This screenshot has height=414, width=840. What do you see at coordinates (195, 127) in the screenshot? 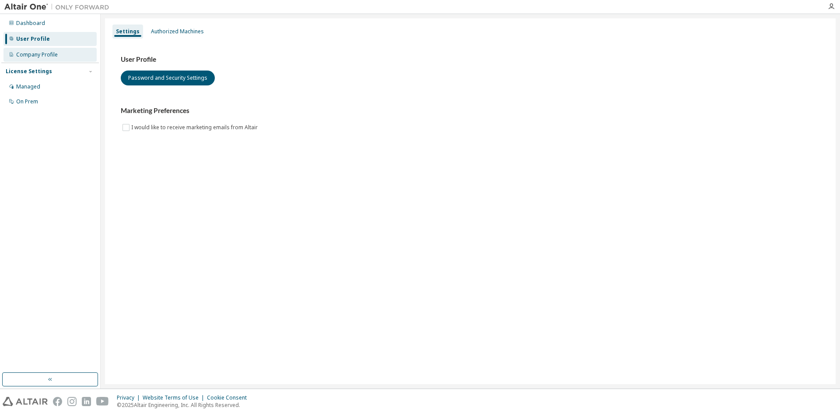
I see `label: I would like to receive marketing emails from Altair` at bounding box center [195, 127].